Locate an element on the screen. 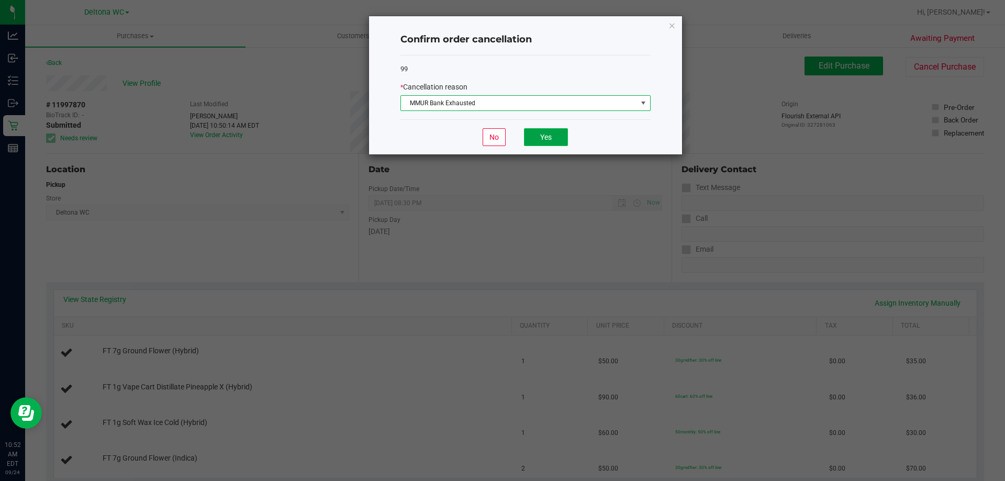 The width and height of the screenshot is (1005, 481). button: No is located at coordinates (494, 137).